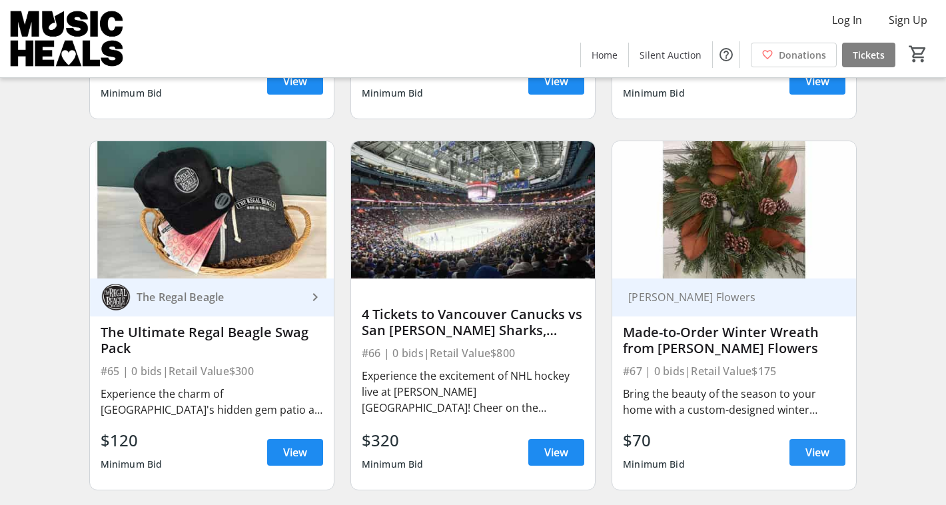 The width and height of the screenshot is (946, 505). I want to click on span: Home, so click(604, 55).